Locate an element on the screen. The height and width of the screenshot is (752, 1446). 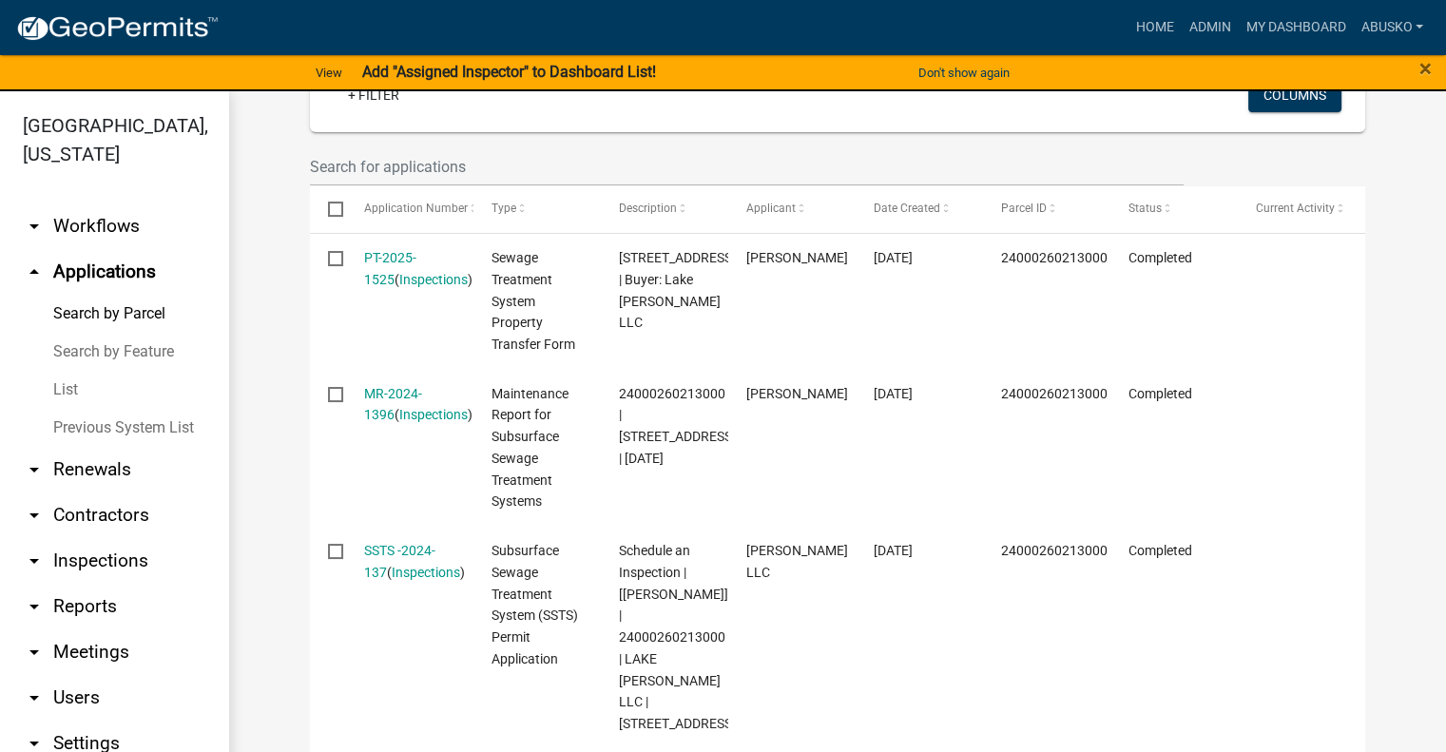
button: Close is located at coordinates (1425, 68).